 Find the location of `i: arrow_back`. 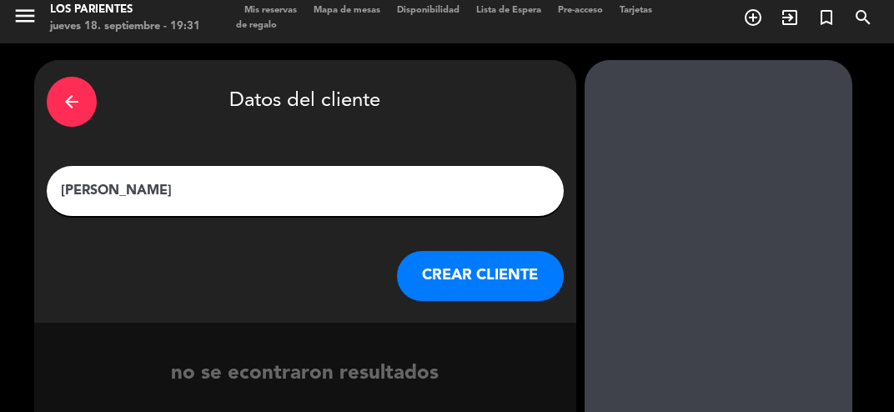

i: arrow_back is located at coordinates (72, 102).